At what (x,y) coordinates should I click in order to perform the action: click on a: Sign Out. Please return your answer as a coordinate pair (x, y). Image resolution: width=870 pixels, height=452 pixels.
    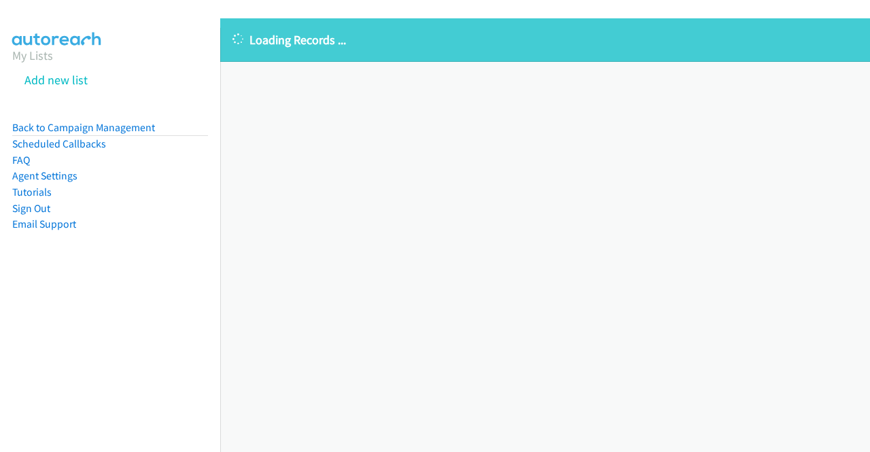
    Looking at the image, I should click on (31, 208).